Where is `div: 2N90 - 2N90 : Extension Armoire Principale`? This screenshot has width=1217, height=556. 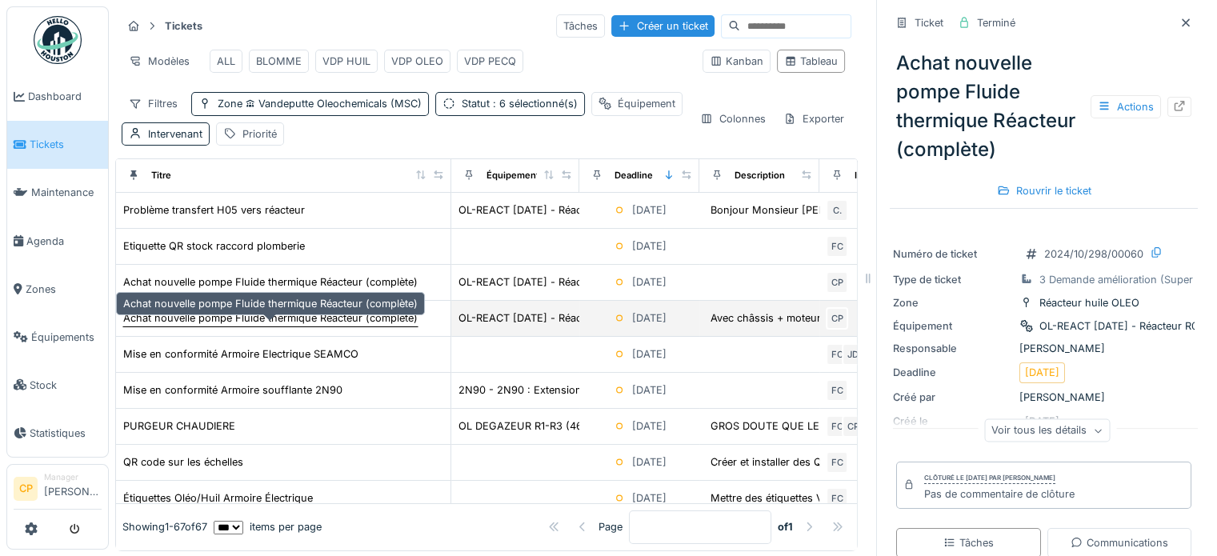 div: 2N90 - 2N90 : Extension Armoire Principale is located at coordinates (566, 390).